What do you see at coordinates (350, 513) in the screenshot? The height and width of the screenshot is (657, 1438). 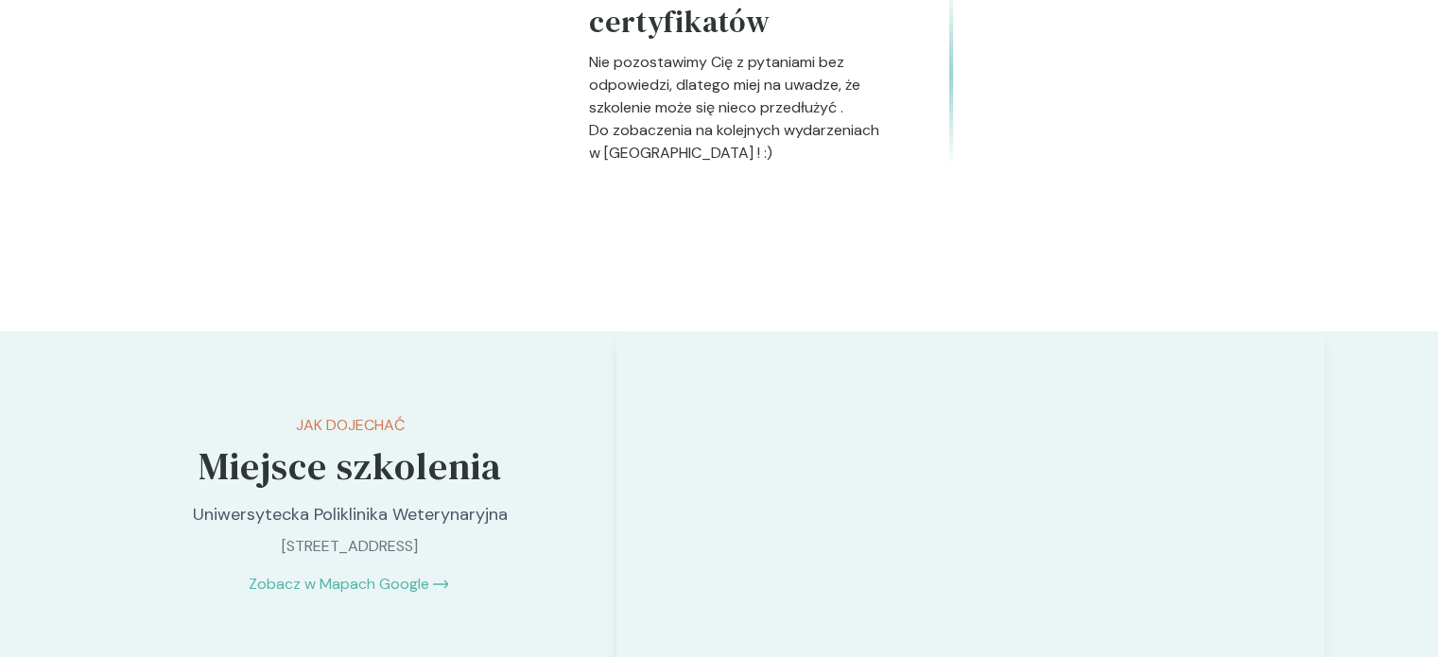 I see `p: Uniwersytecka Poliklinika Weterynaryjna` at bounding box center [350, 513].